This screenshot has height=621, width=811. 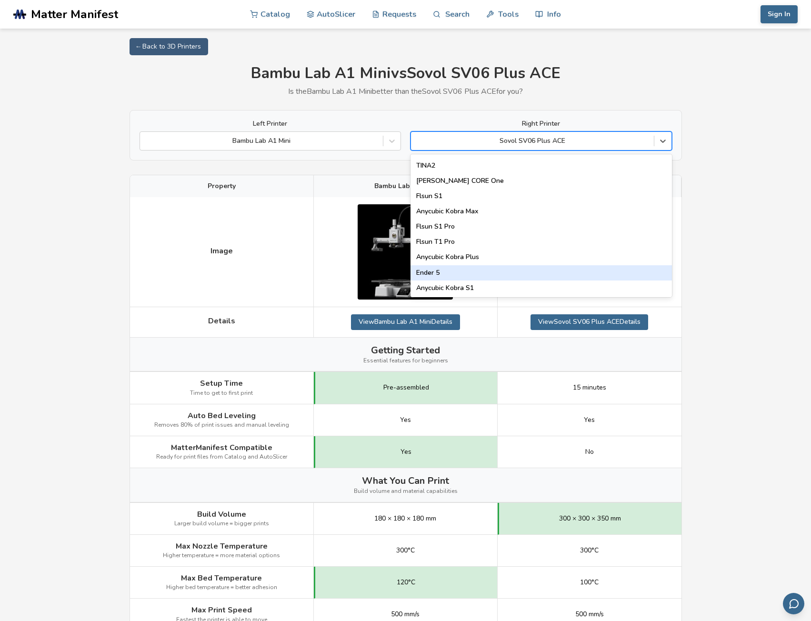 What do you see at coordinates (405, 350) in the screenshot?
I see `span: Getting Started` at bounding box center [405, 350].